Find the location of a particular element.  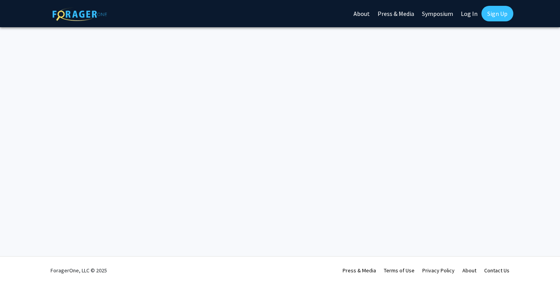

a: Press & Media is located at coordinates (359, 271).